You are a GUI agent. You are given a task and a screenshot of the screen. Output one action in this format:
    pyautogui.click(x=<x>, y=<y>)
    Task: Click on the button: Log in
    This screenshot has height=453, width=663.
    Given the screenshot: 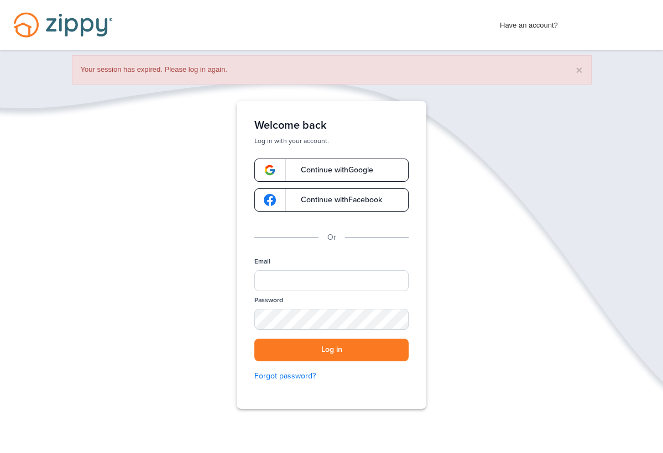 What is the action you would take?
    pyautogui.click(x=331, y=350)
    